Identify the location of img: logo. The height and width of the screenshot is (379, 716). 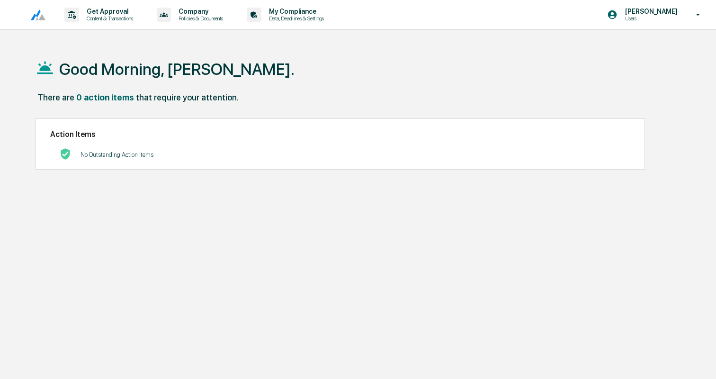
(34, 15).